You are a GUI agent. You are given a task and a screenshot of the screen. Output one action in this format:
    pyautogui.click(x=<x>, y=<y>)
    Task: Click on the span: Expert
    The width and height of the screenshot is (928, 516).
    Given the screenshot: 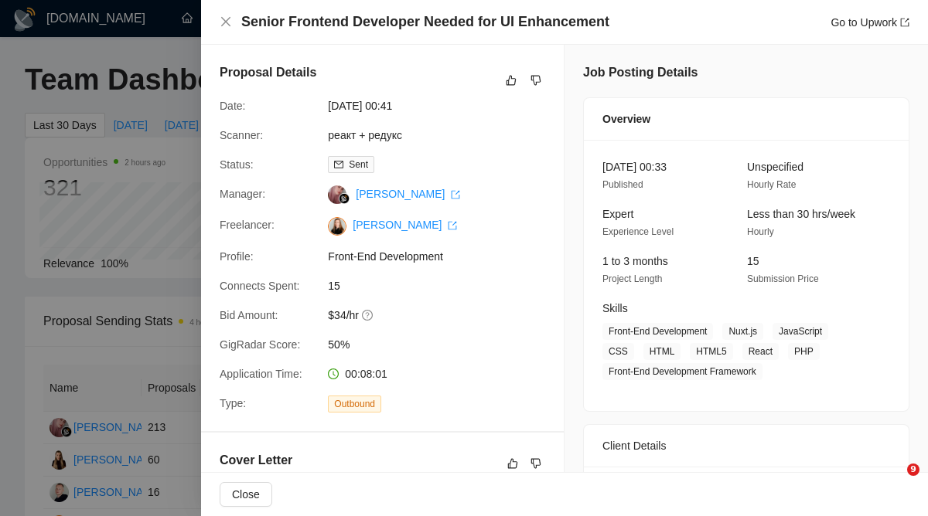 What is the action you would take?
    pyautogui.click(x=618, y=214)
    